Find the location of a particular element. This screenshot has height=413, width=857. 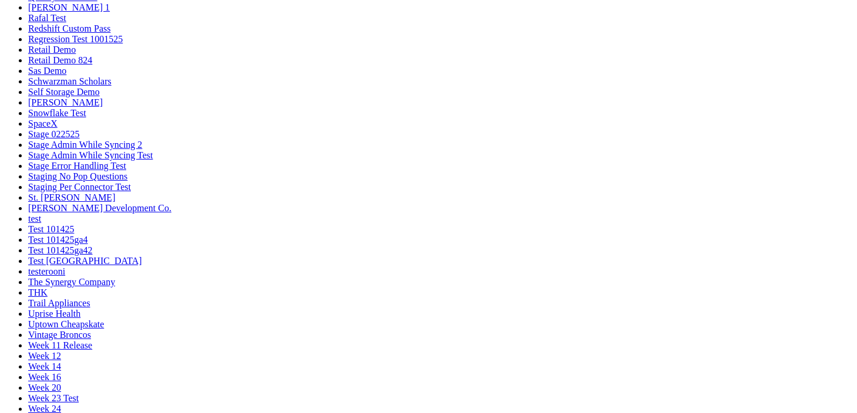

a: Rafal Test is located at coordinates (47, 18).